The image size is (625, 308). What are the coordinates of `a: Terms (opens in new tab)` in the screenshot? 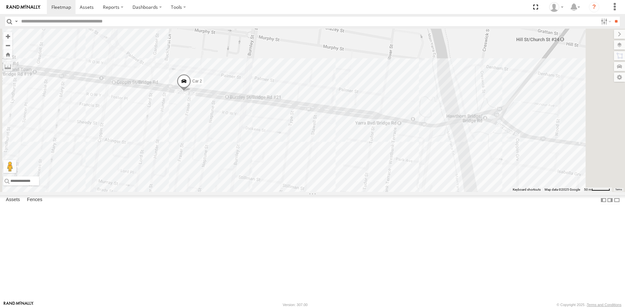 It's located at (619, 190).